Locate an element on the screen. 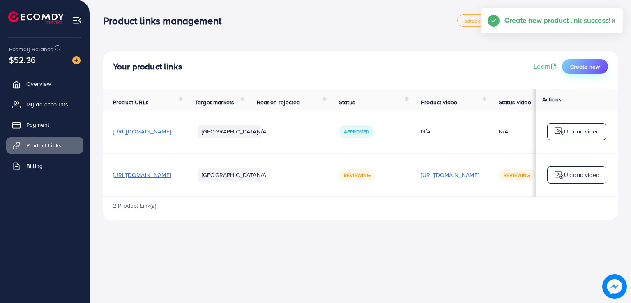 The width and height of the screenshot is (631, 303). img: menu is located at coordinates (77, 20).